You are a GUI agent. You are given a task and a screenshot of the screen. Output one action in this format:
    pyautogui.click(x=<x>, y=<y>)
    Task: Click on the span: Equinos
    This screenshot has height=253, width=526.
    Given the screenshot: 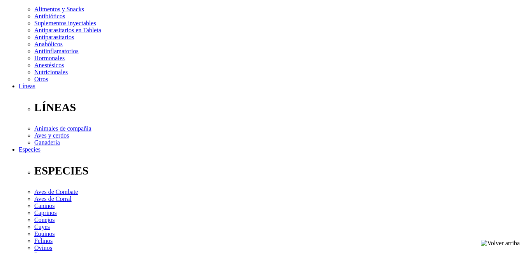 What is the action you would take?
    pyautogui.click(x=44, y=234)
    